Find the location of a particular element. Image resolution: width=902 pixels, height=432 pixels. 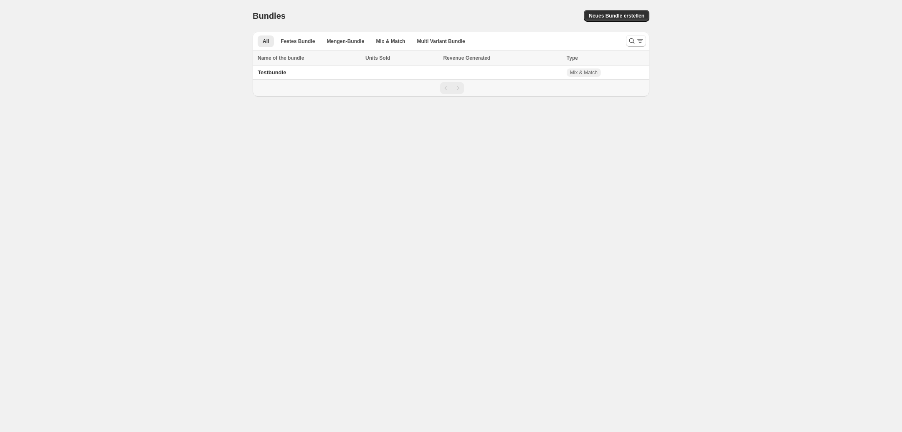

nav: Pagination is located at coordinates (451, 88).